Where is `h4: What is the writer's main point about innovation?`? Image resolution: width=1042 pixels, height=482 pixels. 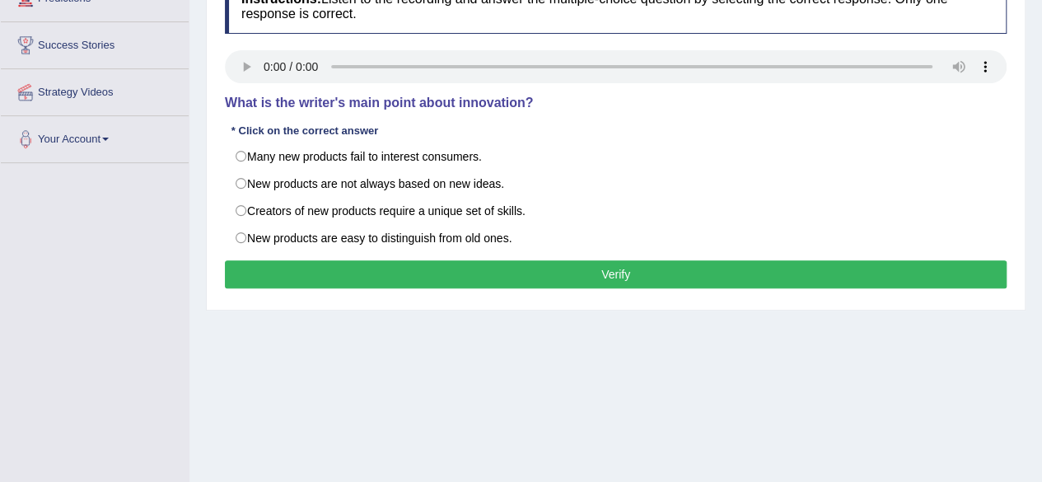 h4: What is the writer's main point about innovation? is located at coordinates (615, 103).